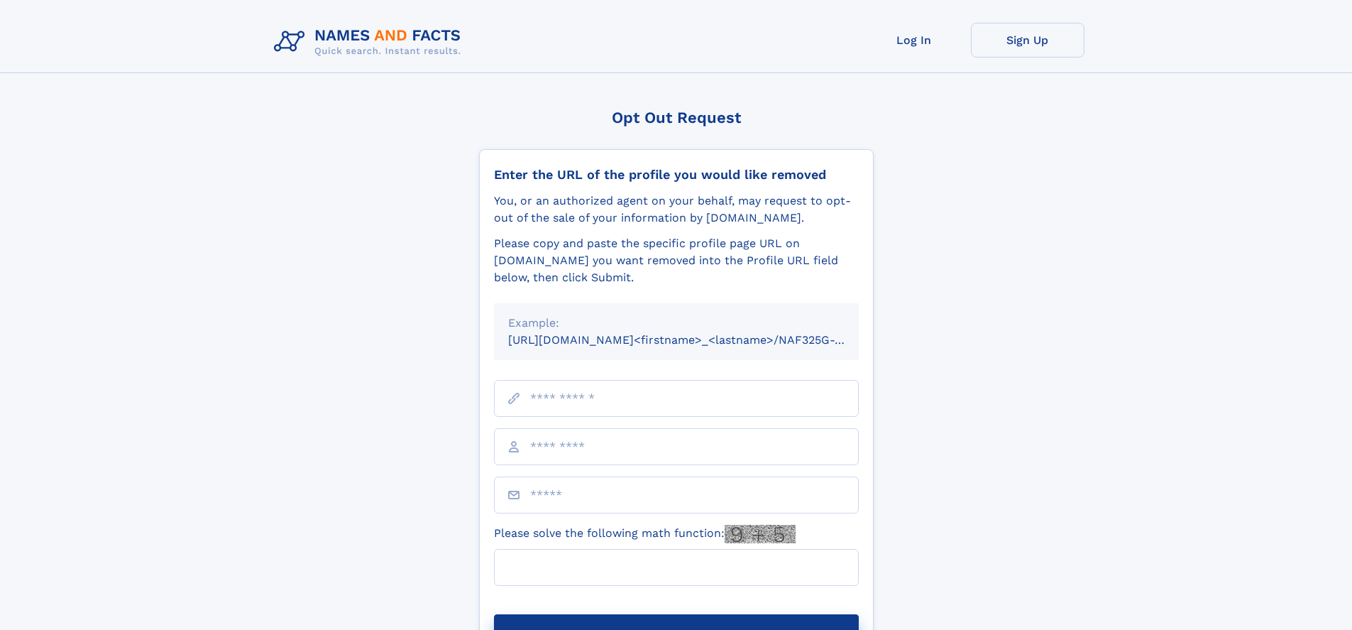 The width and height of the screenshot is (1352, 630). What do you see at coordinates (677, 209) in the screenshot?
I see `div: You, or an authorized agent on your behalf, may request to opt-out of the sale of your informatio...` at bounding box center [677, 209].